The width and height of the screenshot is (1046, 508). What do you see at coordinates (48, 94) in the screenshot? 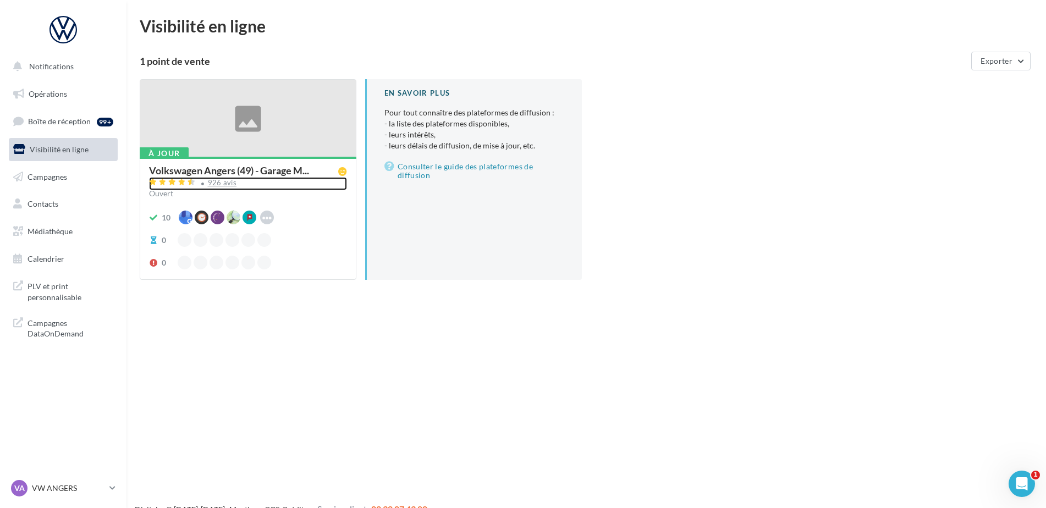
I see `span: Opérations` at bounding box center [48, 94].